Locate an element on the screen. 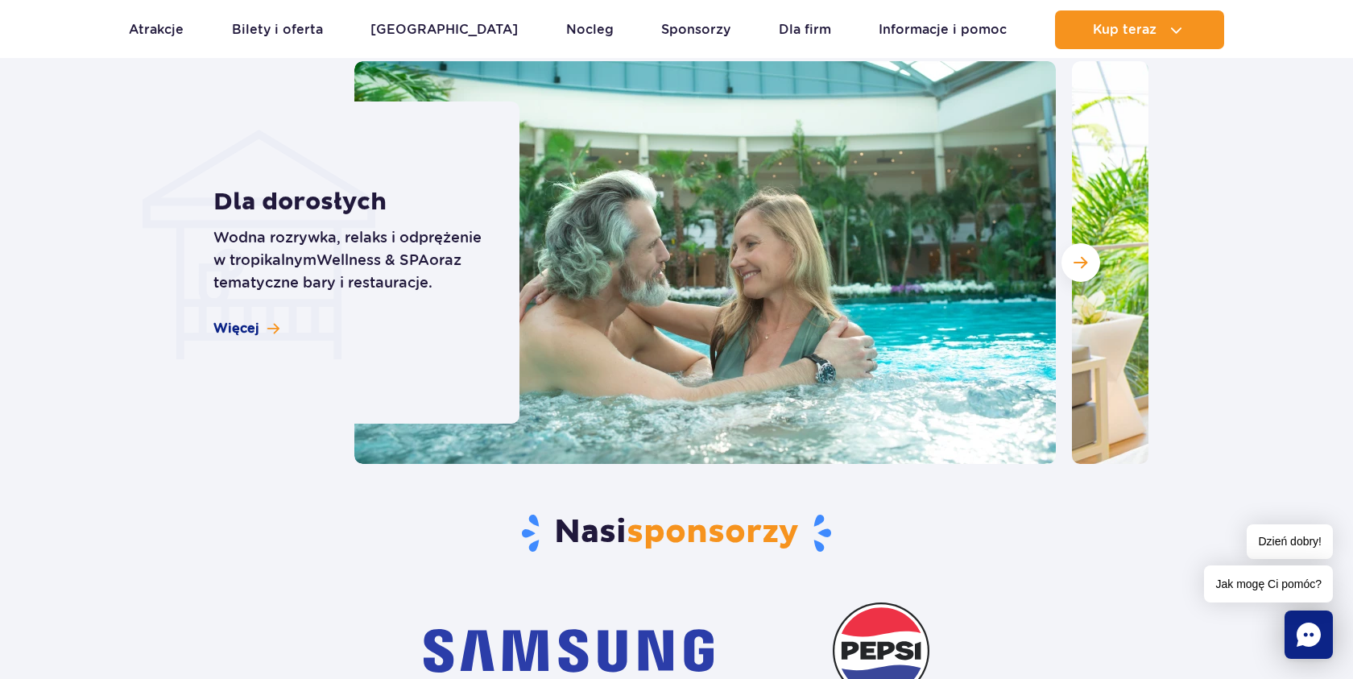 The image size is (1353, 679). div: Chat is located at coordinates (1309, 635).